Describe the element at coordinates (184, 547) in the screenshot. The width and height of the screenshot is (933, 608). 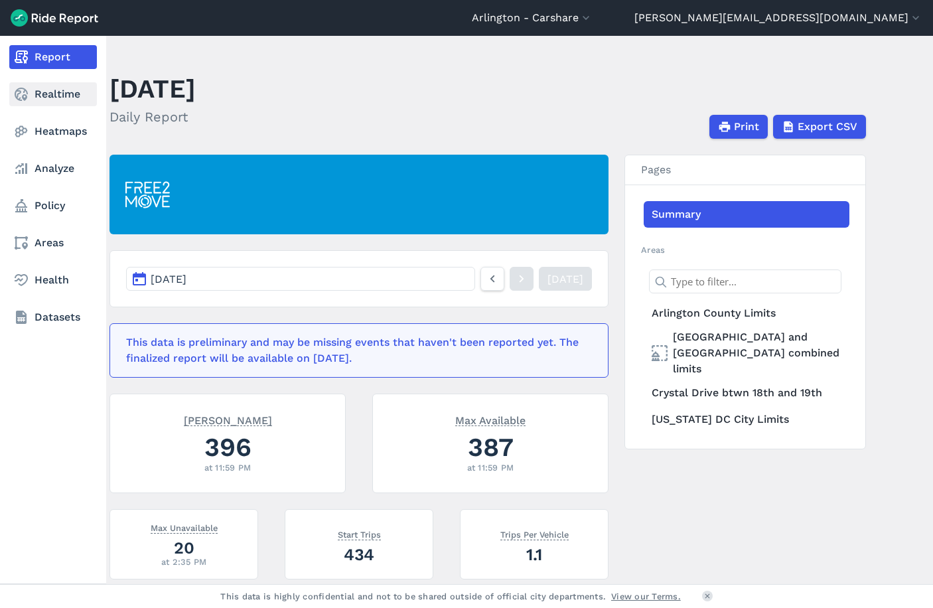
I see `div: 20` at that location.